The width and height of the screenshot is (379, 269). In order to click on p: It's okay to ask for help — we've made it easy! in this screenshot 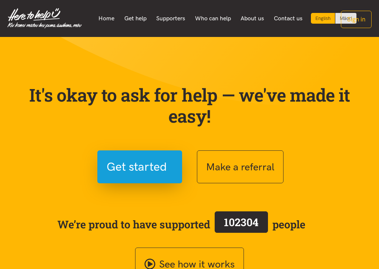, I will do `click(189, 105)`.